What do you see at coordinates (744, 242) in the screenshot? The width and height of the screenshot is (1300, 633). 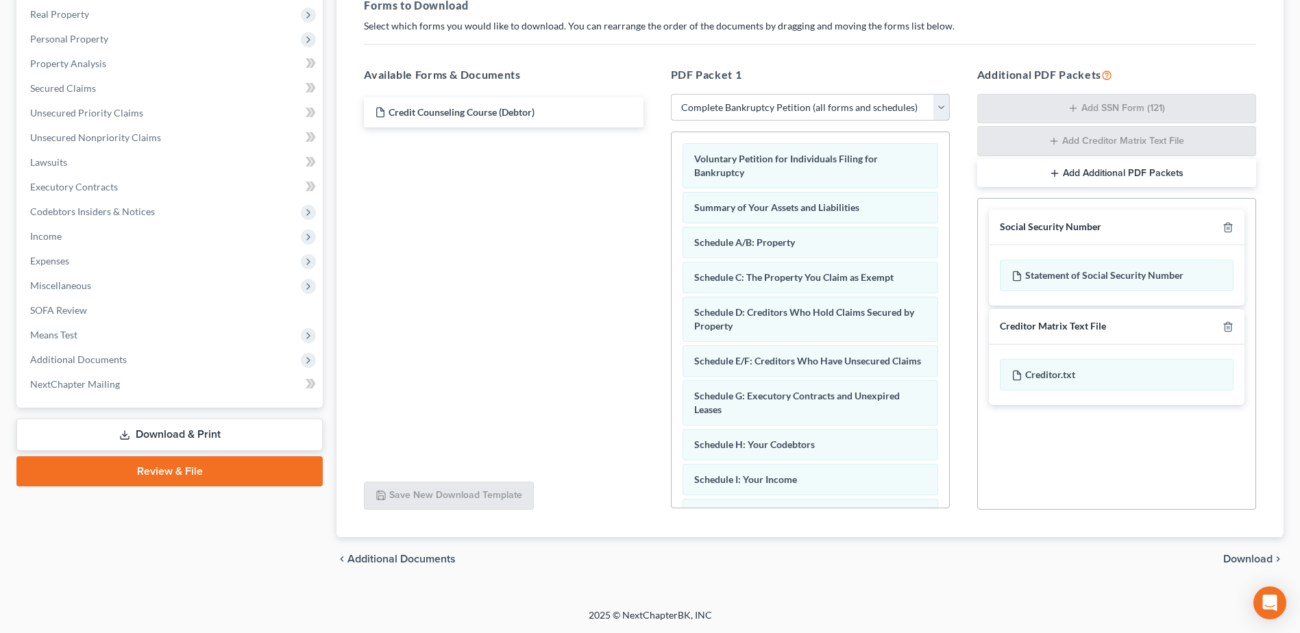 I see `span: Schedule A/B: Property` at bounding box center [744, 242].